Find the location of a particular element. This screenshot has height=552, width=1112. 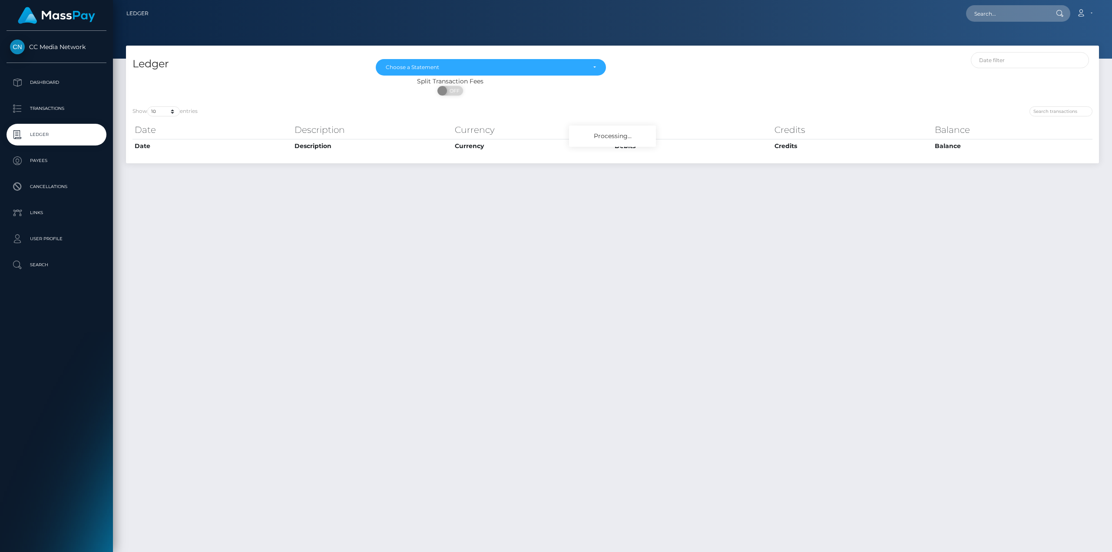

img: MassPay Logo is located at coordinates (56, 15).